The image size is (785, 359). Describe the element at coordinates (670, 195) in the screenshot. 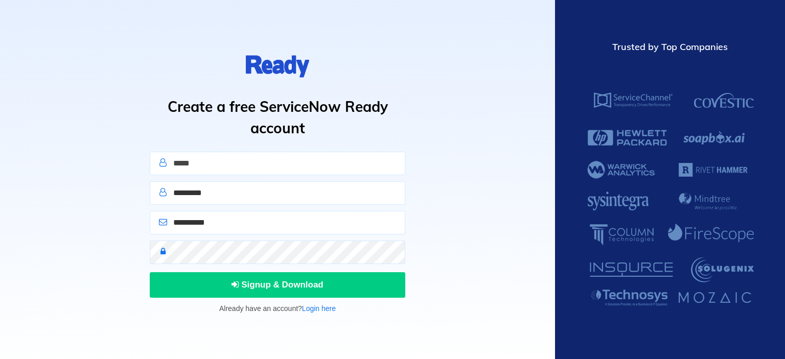

I see `img: ServiceNow Ready Customers` at that location.